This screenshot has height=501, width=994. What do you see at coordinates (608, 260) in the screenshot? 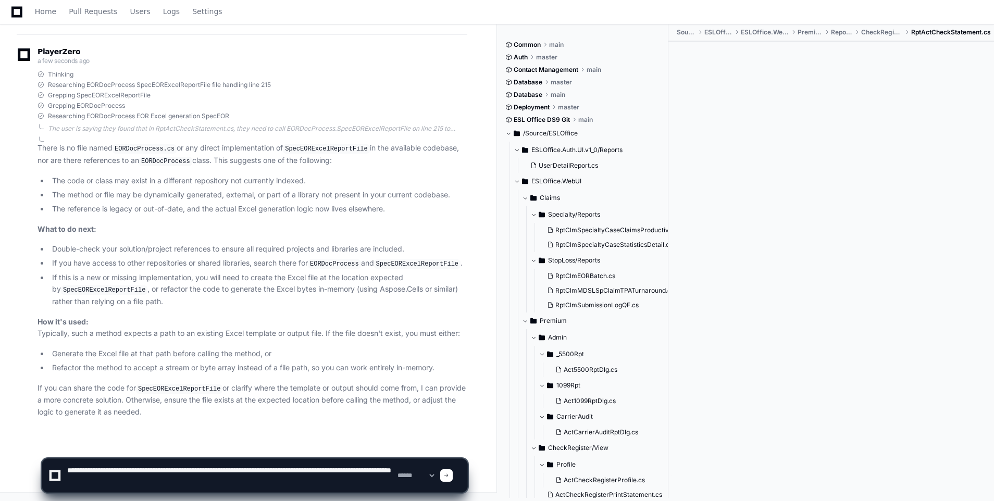
I see `button: StopLoss/Reports` at bounding box center [608, 260].